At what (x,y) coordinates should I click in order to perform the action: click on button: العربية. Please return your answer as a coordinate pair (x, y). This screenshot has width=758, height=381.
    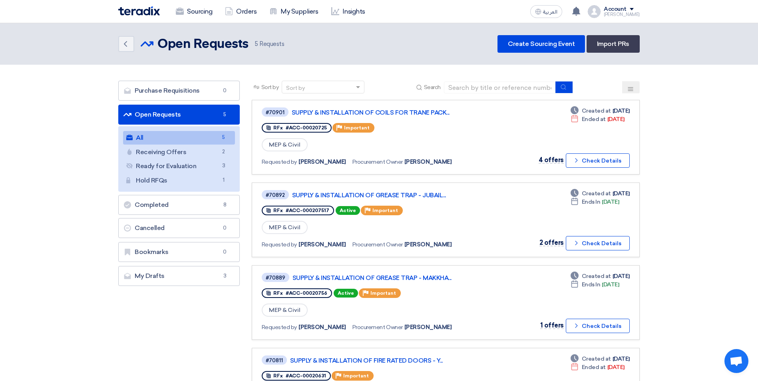
    Looking at the image, I should click on (546, 12).